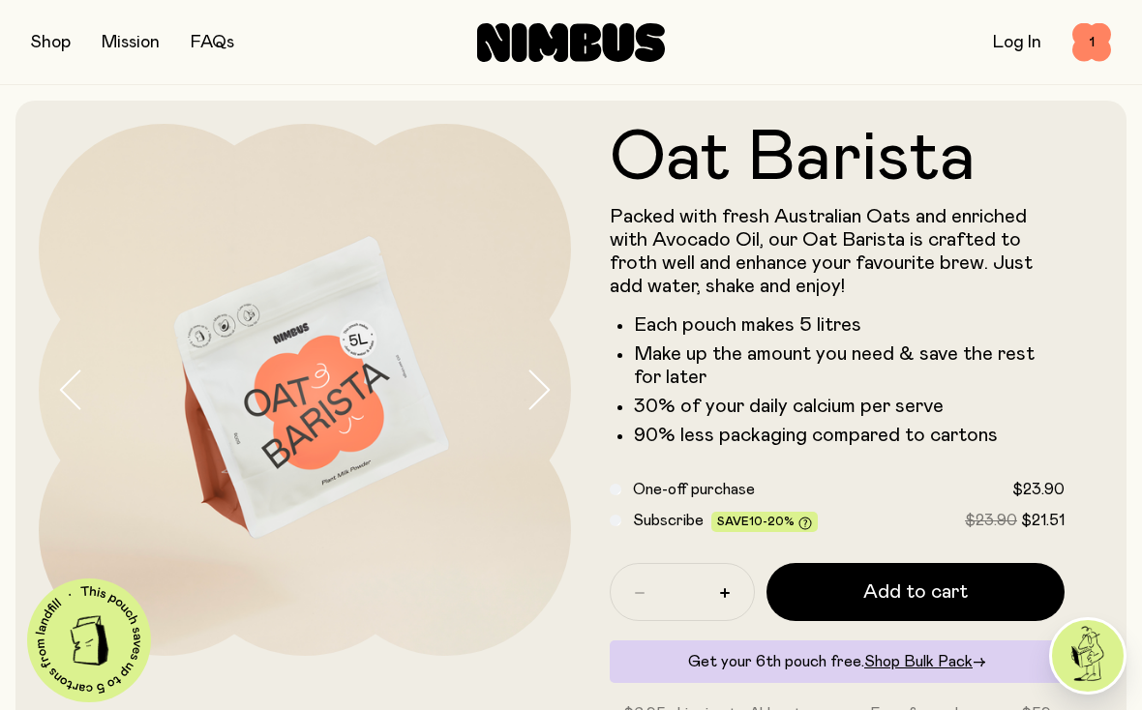 The height and width of the screenshot is (710, 1142). What do you see at coordinates (212, 43) in the screenshot?
I see `a: FAQs` at bounding box center [212, 43].